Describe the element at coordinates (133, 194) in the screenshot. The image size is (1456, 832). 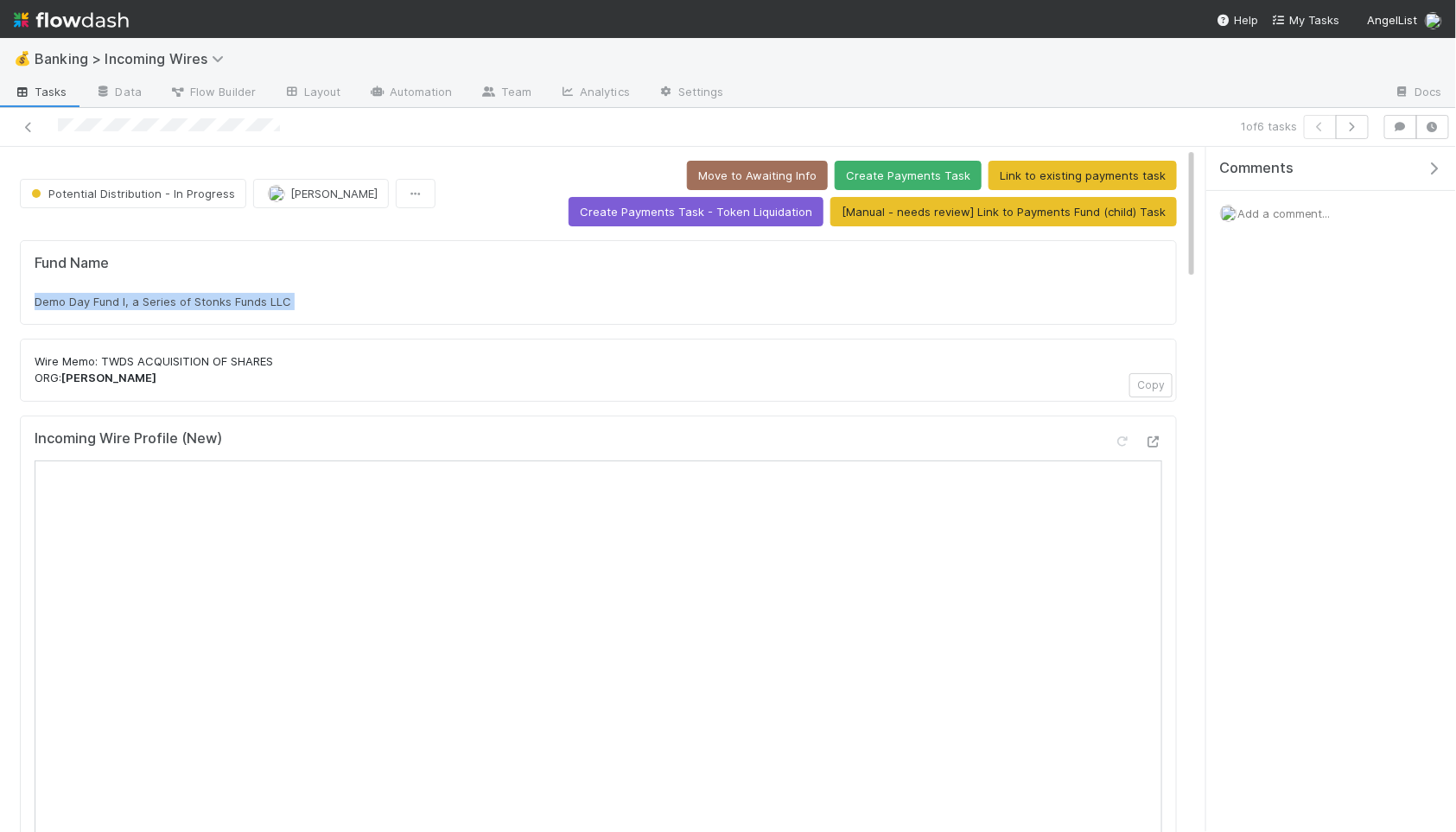
I see `button: Potential Distribution - In Progress` at that location.